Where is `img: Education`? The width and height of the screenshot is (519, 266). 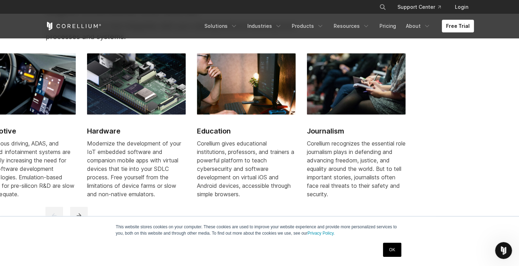 img: Education is located at coordinates (246, 84).